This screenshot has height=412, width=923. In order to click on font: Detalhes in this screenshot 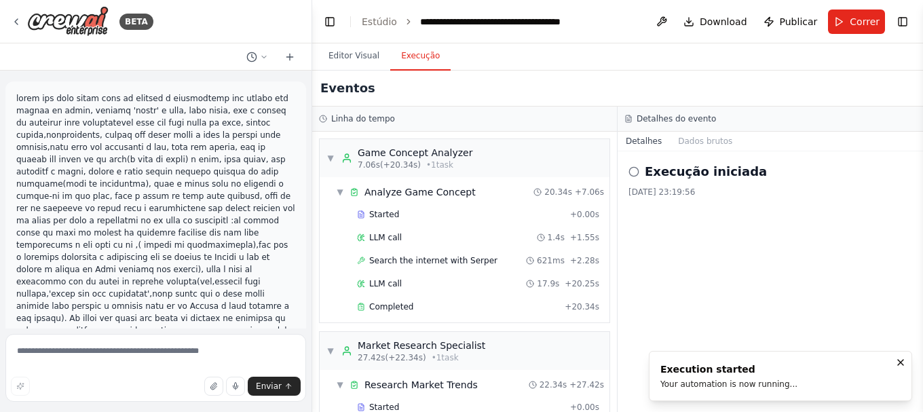, I will do `click(643, 141)`.